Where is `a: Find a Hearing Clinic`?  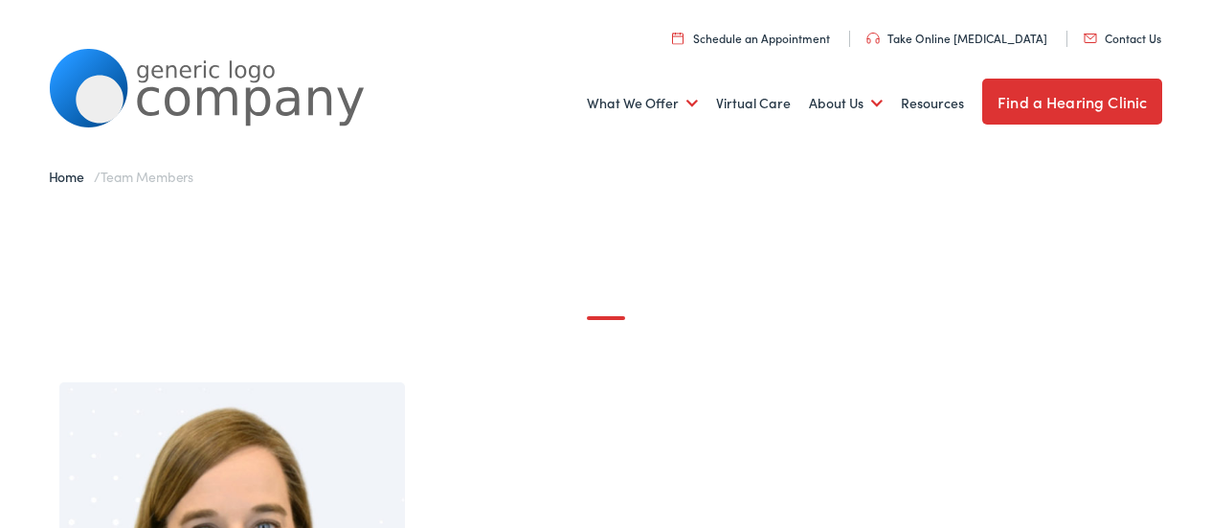
a: Find a Hearing Clinic is located at coordinates (1072, 102).